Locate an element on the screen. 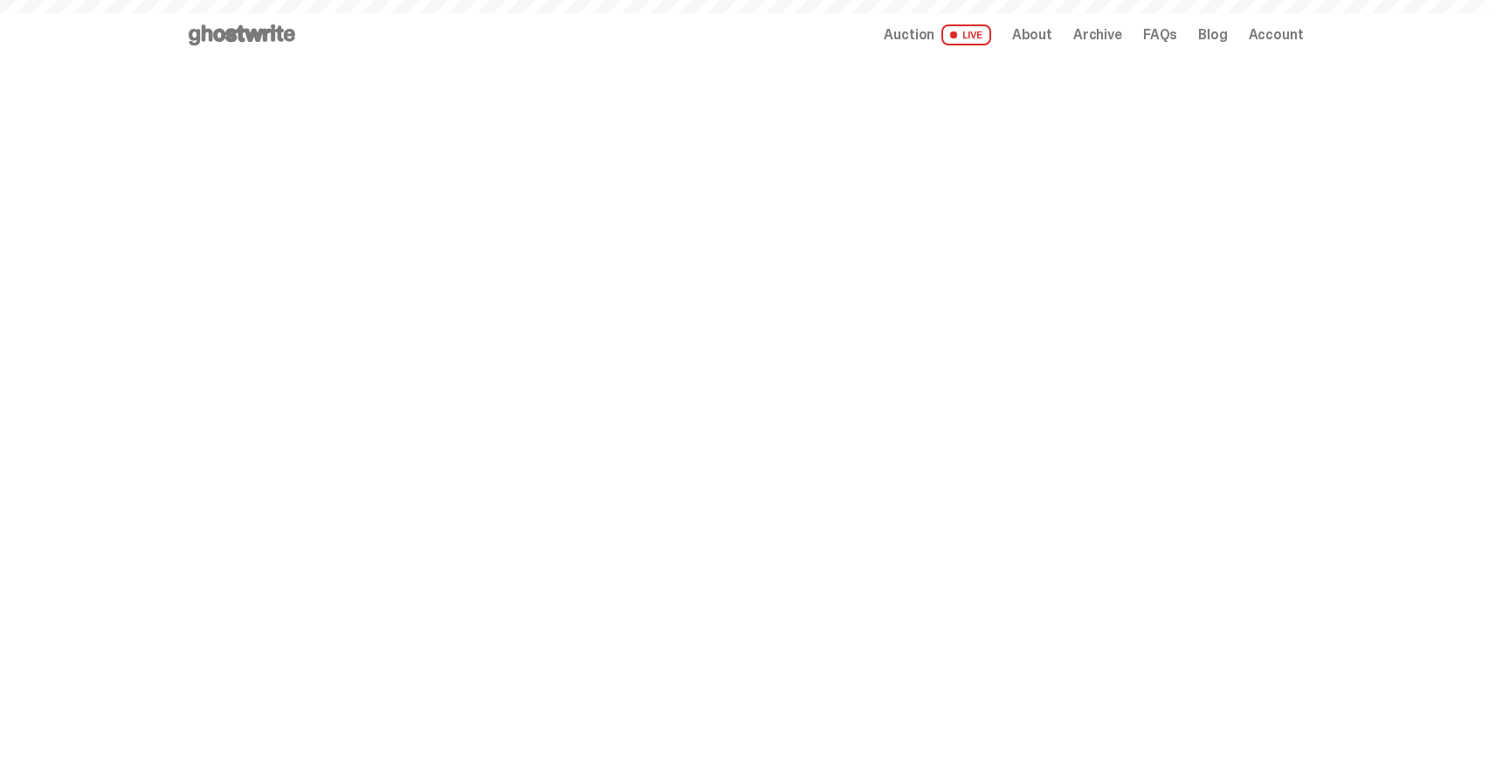  span: Auction is located at coordinates (909, 35).